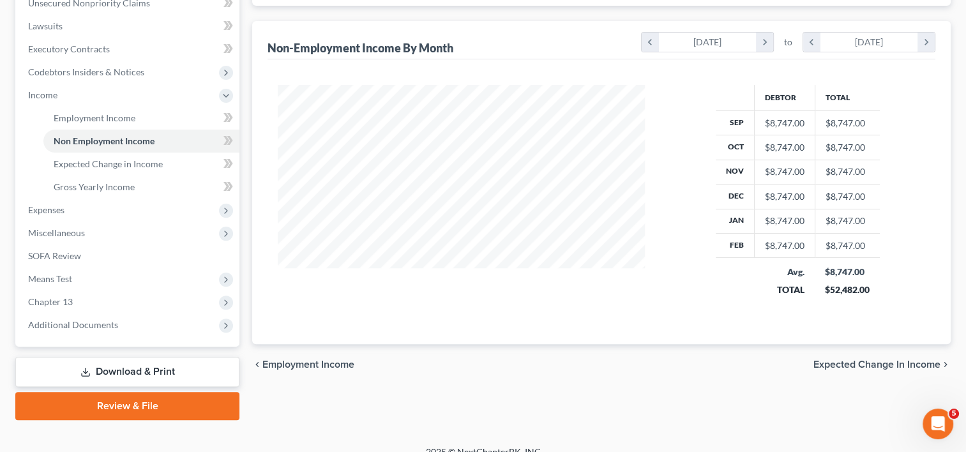  Describe the element at coordinates (360, 48) in the screenshot. I see `div: Non-Employment Income By Month` at that location.